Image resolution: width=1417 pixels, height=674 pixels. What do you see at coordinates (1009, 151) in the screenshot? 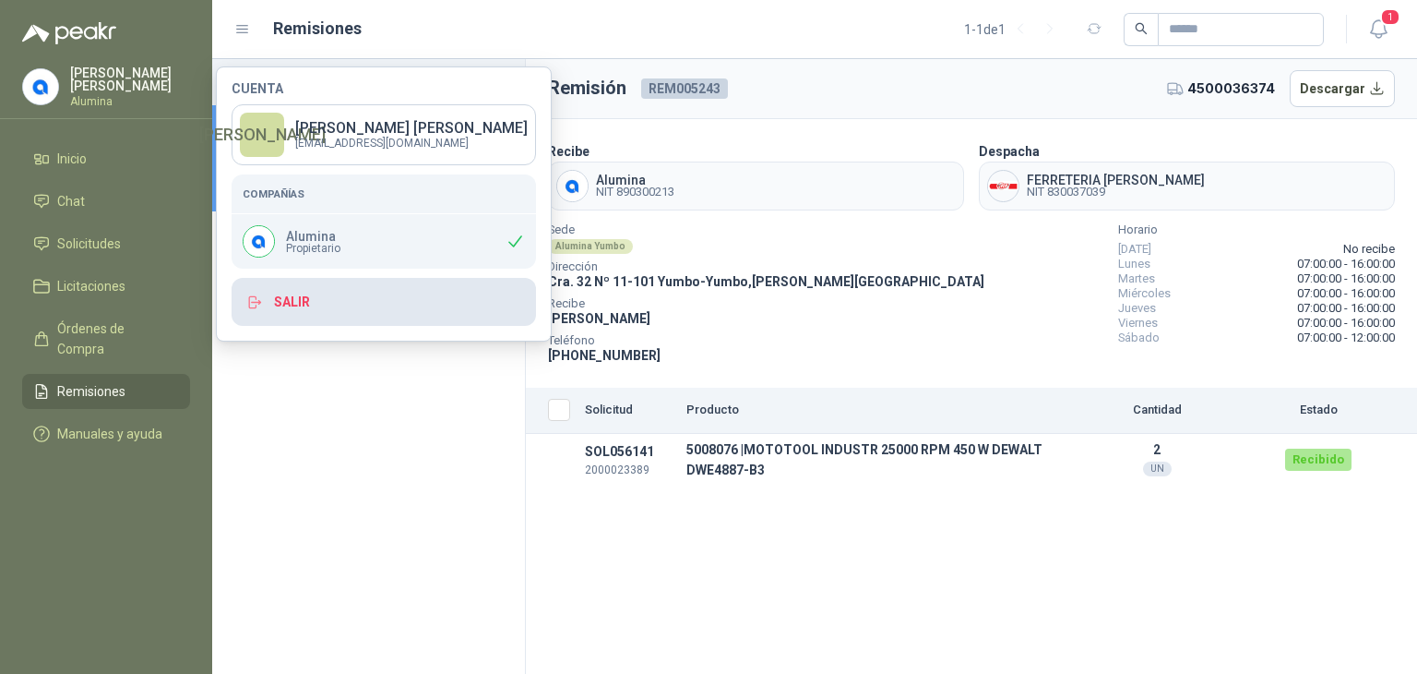
I see `b: Despacha` at bounding box center [1009, 151].